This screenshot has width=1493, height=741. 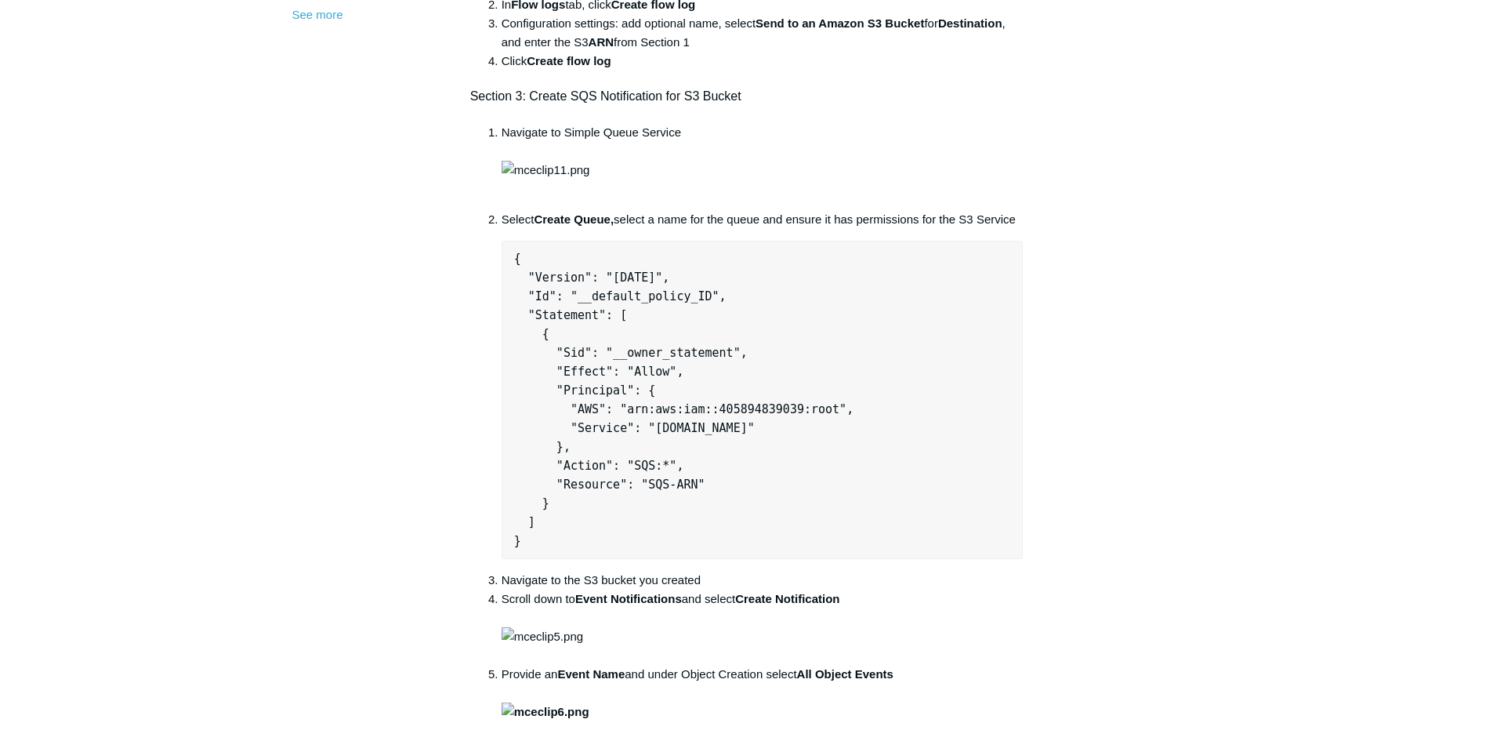 I want to click on li: Configuration settings: add optional name, select for , and enter the S3 from Section 1, so click(x=762, y=33).